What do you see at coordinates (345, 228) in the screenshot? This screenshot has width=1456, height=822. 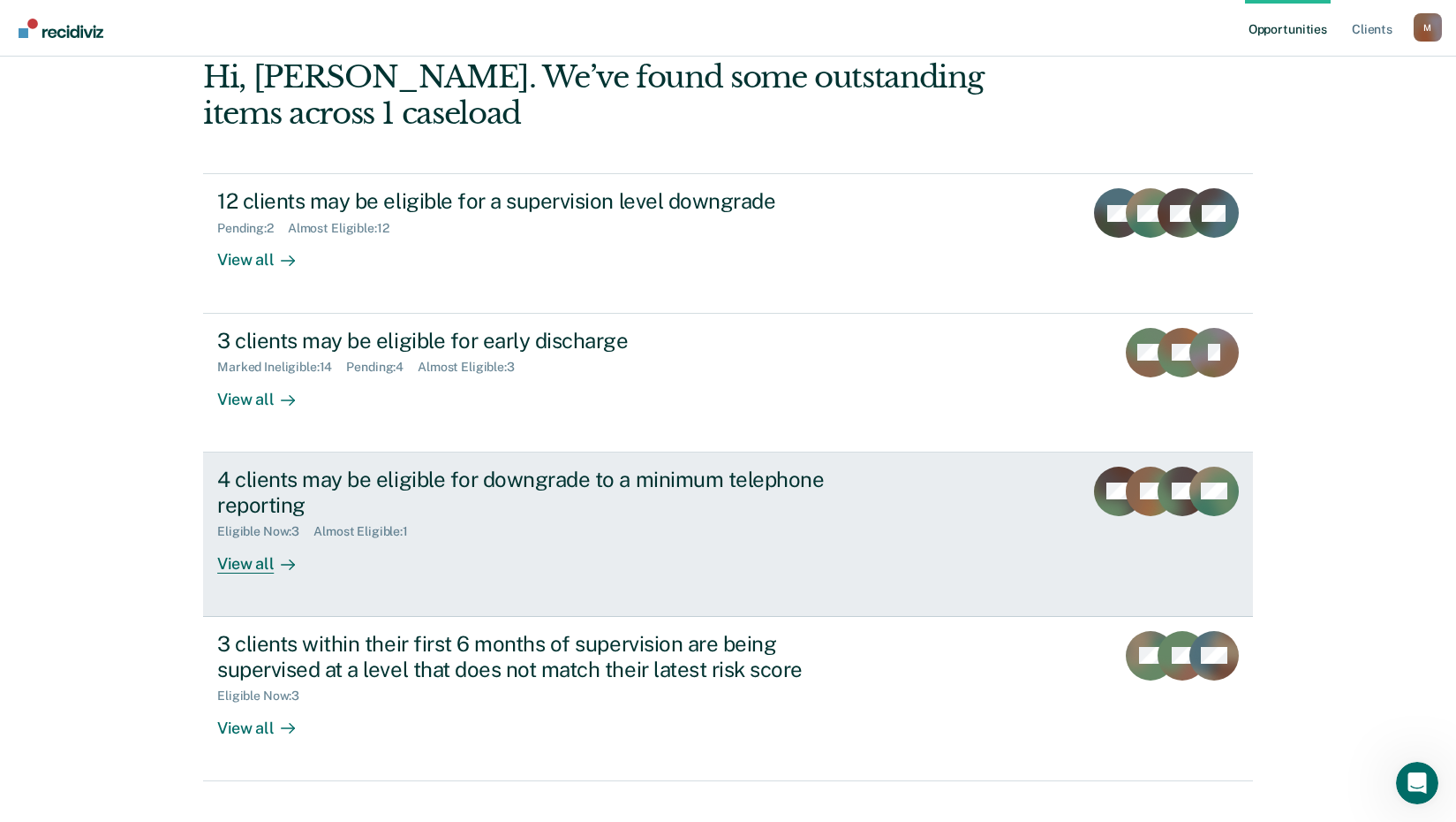 I see `div: Almost Eligible : 12` at bounding box center [345, 228].